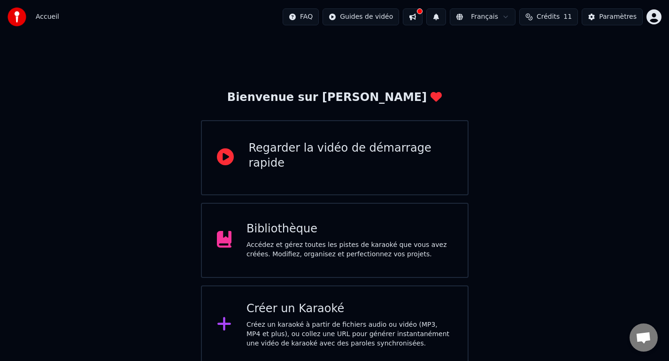 This screenshot has height=361, width=669. What do you see at coordinates (47, 17) in the screenshot?
I see `nav: breadcrumb` at bounding box center [47, 17].